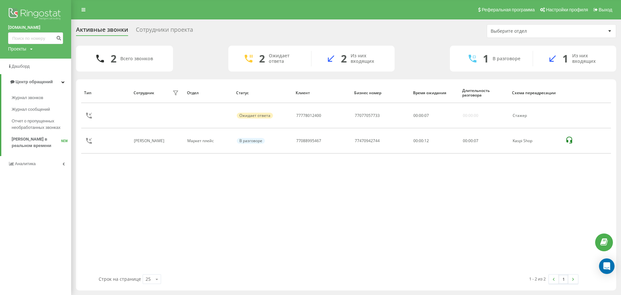  Describe the element at coordinates (40, 124) in the screenshot. I see `span: Отчет о пропущенных необработанных звонках` at that location.